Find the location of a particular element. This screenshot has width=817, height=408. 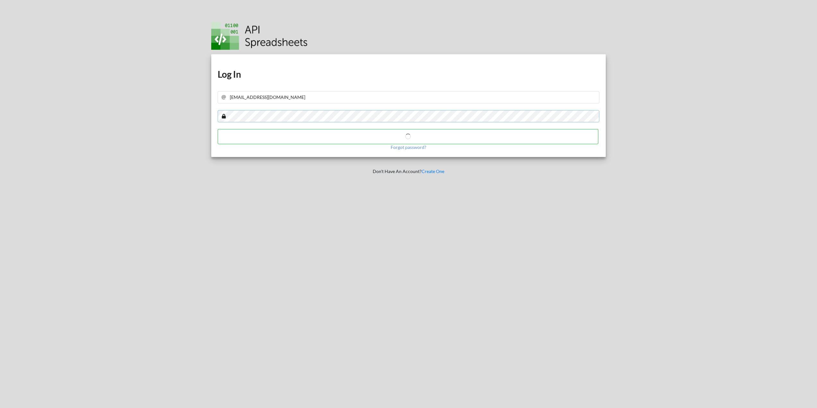

a: Create One is located at coordinates (433, 171).